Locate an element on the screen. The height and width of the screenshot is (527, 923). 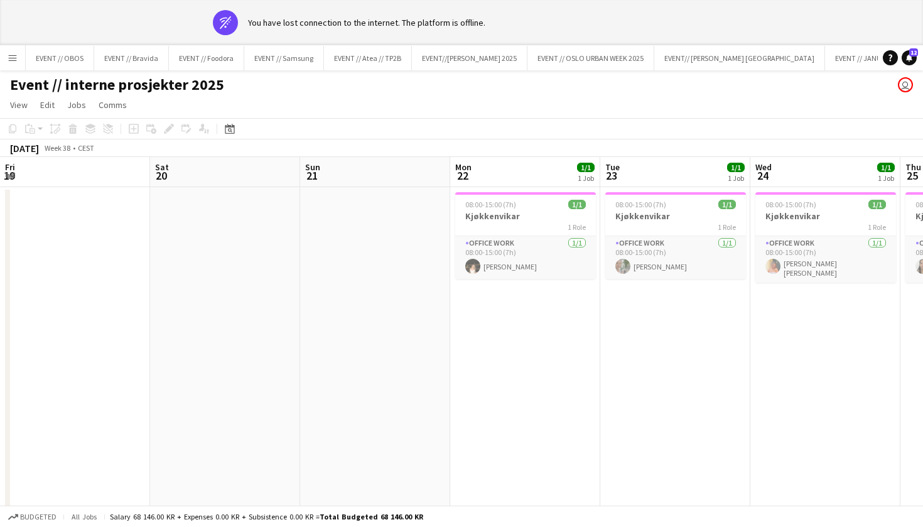
button: EVENT // OSLO URBAN WEEK 2025 is located at coordinates (591, 58).